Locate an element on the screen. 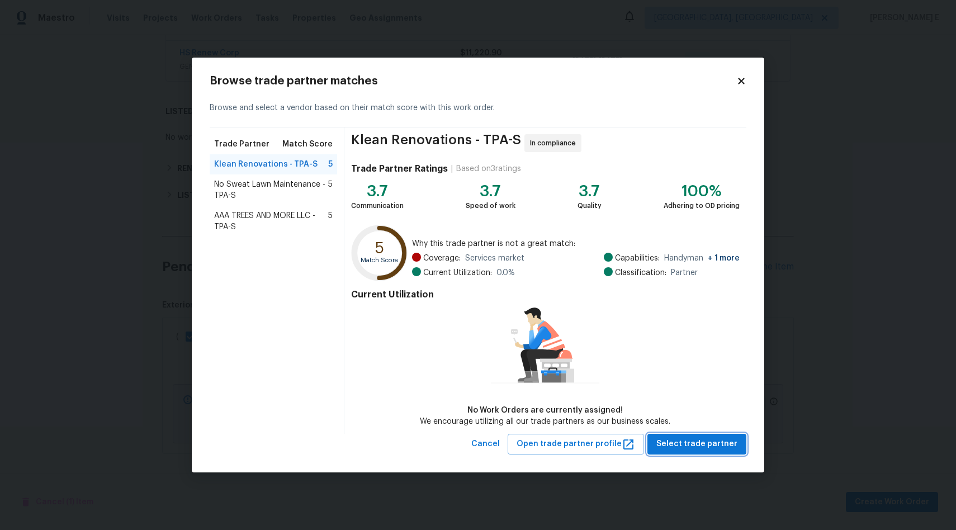  span: Capabilities: is located at coordinates (638, 258).